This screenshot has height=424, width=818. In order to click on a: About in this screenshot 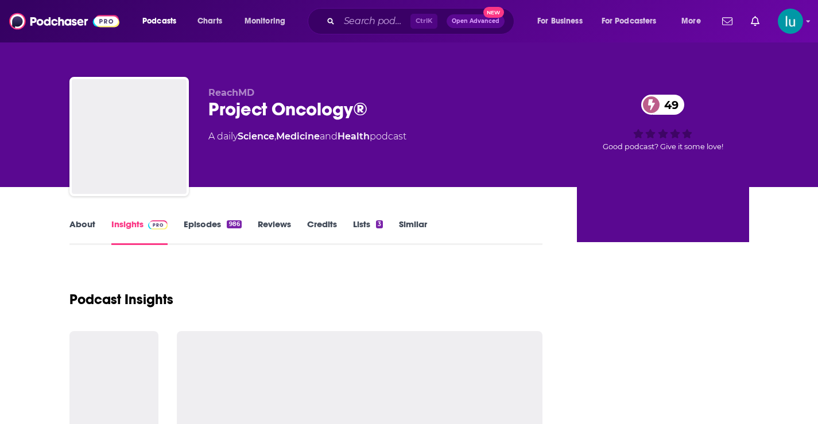, I will do `click(82, 232)`.